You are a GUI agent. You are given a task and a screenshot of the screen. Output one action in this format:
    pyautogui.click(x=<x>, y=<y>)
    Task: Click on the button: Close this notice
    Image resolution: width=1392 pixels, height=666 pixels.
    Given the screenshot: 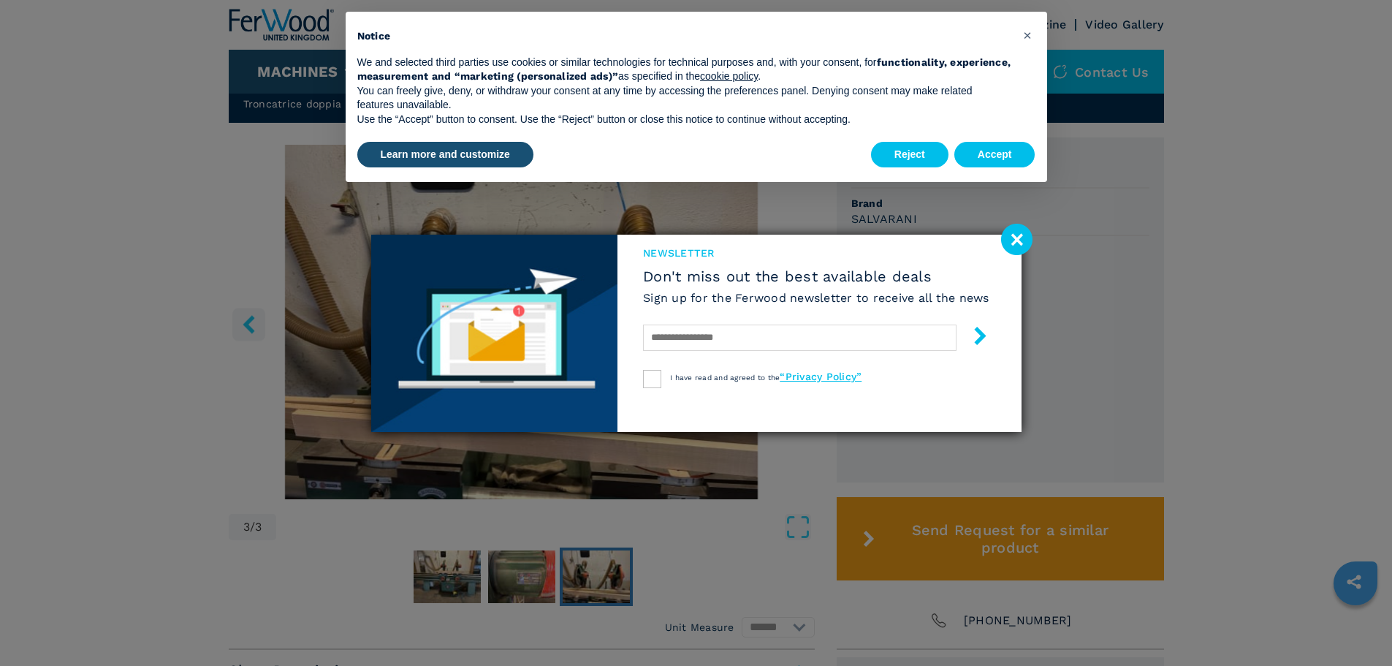 What is the action you would take?
    pyautogui.click(x=1028, y=35)
    